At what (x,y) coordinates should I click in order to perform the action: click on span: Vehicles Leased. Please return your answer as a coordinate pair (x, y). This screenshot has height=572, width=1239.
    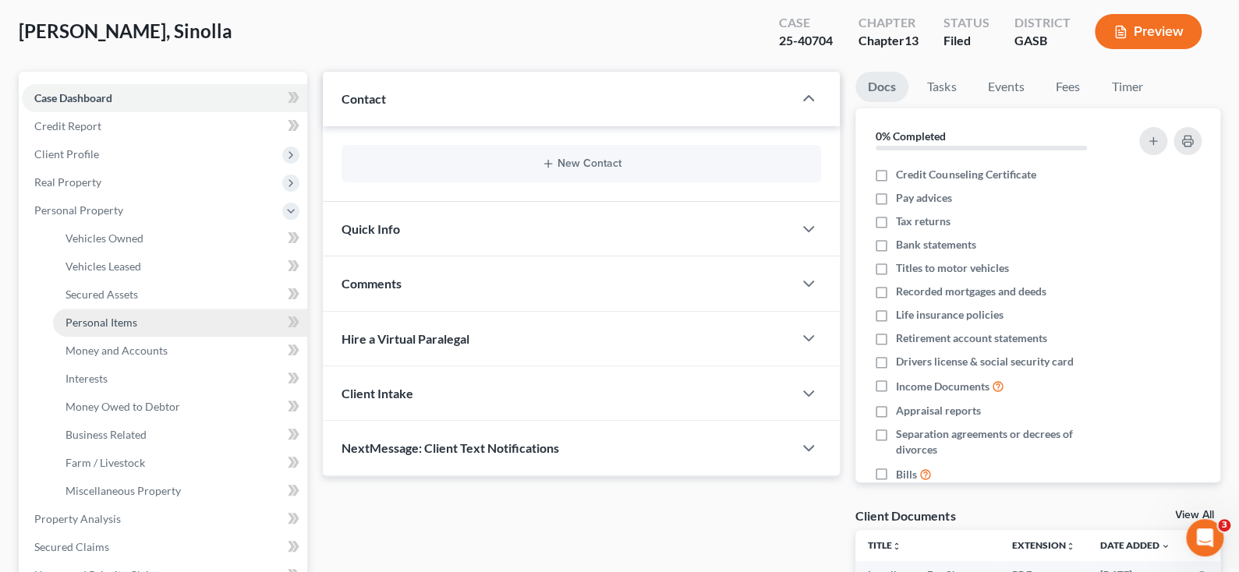
    Looking at the image, I should click on (103, 266).